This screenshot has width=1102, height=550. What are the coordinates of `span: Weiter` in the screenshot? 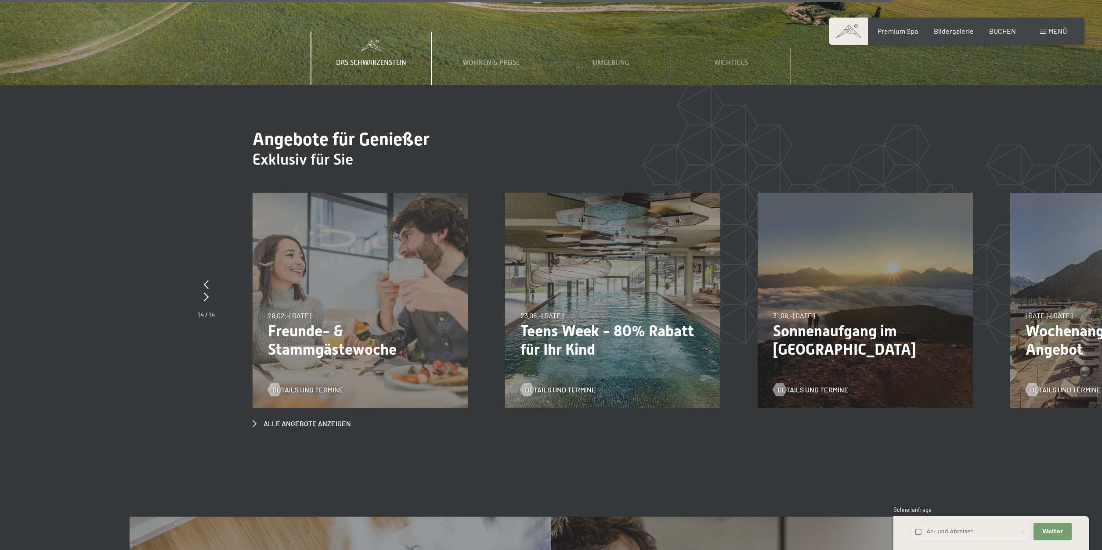 It's located at (1053, 532).